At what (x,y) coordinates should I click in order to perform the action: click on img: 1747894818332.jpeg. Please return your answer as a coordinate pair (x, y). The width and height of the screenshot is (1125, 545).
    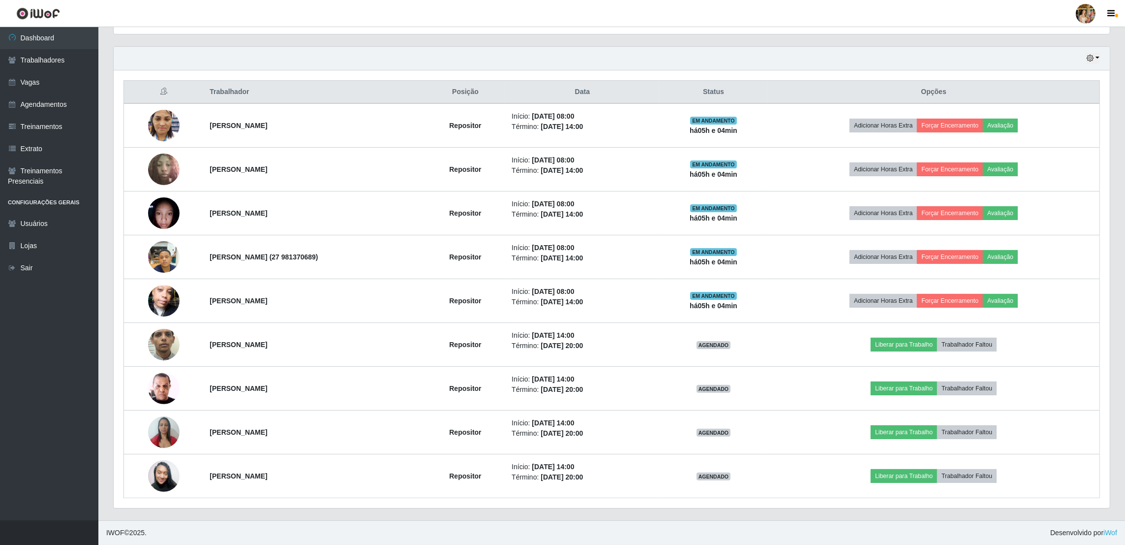
    Looking at the image, I should click on (164, 344).